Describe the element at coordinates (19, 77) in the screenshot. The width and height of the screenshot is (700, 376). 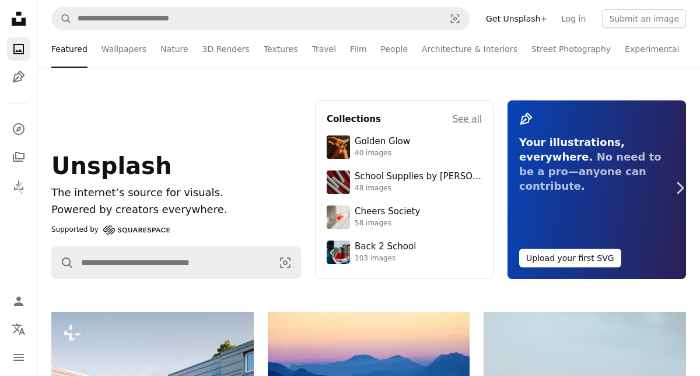
I see `a: Illustrations` at that location.